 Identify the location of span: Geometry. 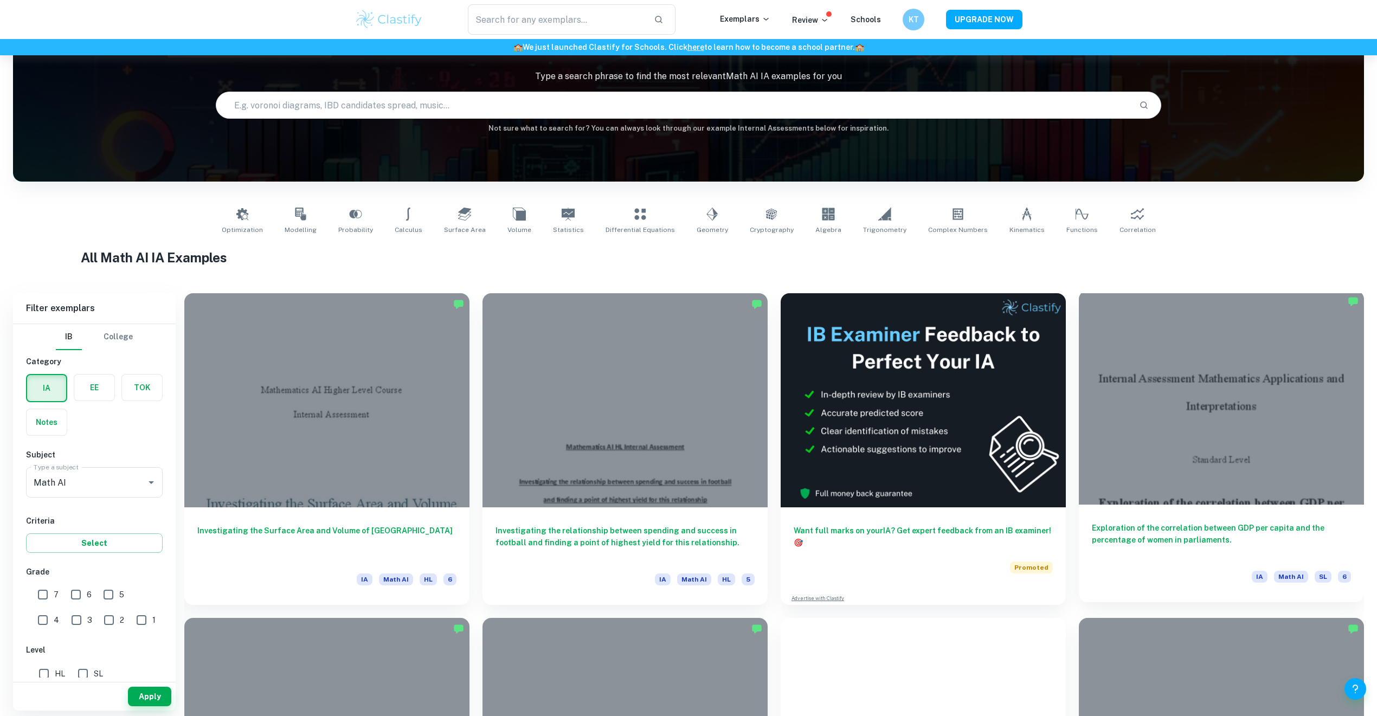
(712, 230).